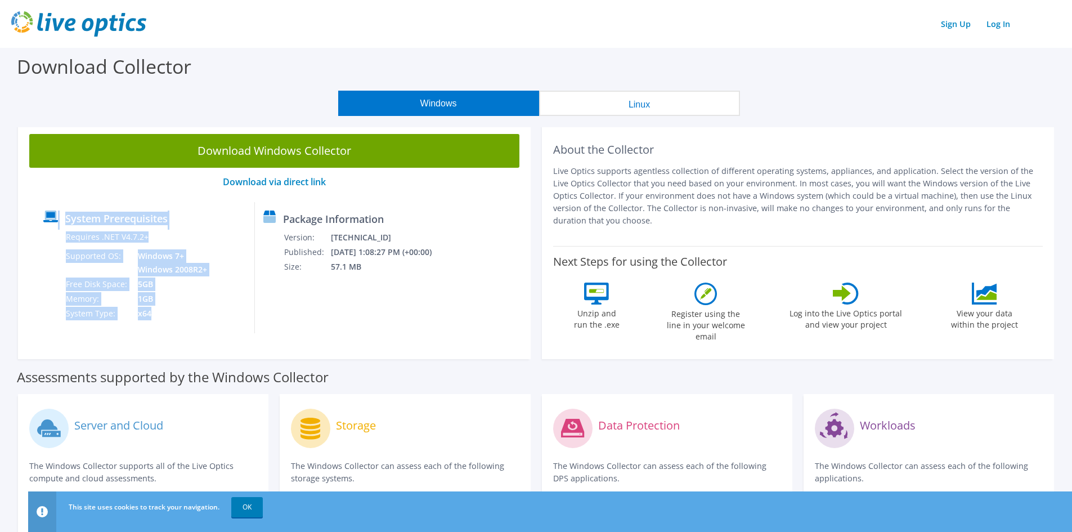 The height and width of the screenshot is (532, 1072). What do you see at coordinates (438, 103) in the screenshot?
I see `button: Windows` at bounding box center [438, 103].